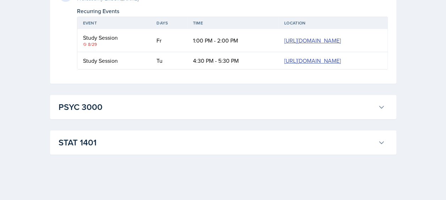 The width and height of the screenshot is (446, 200). What do you see at coordinates (233, 40) in the screenshot?
I see `td: 1:00 PM - 2:00 PM` at bounding box center [233, 40].